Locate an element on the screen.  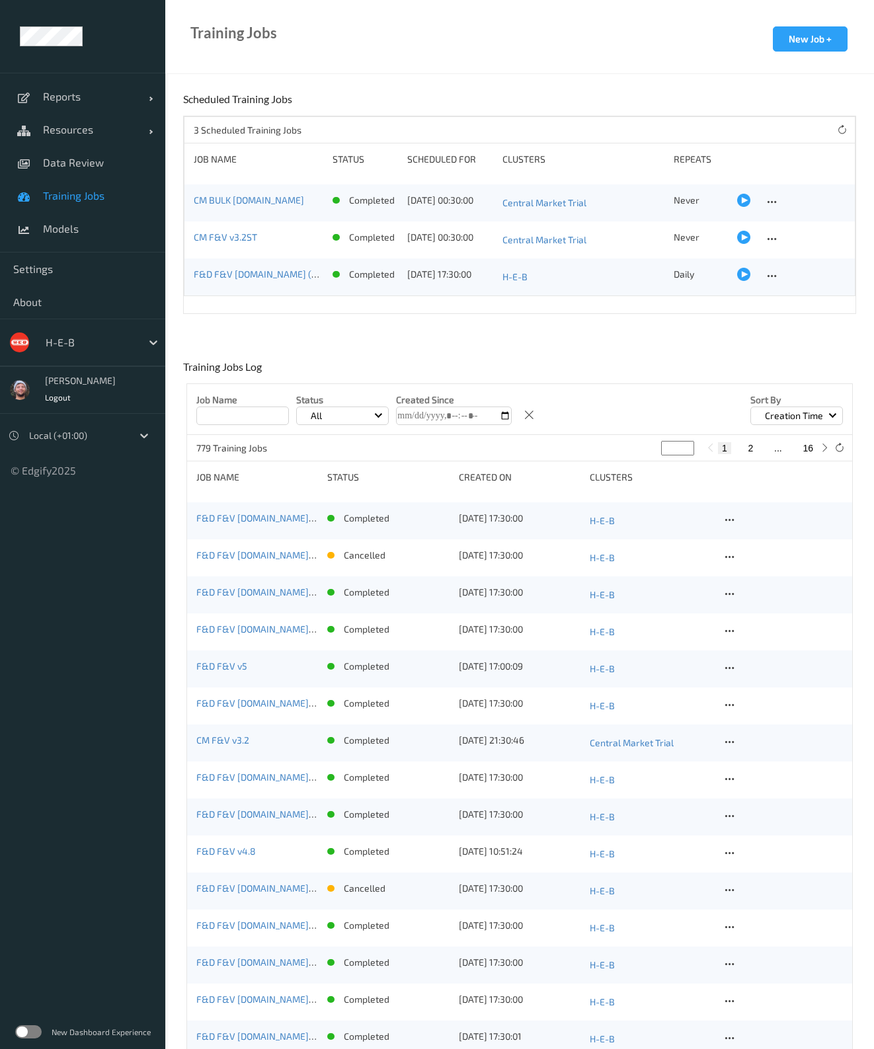
div: Training Jobs is located at coordinates (233, 33).